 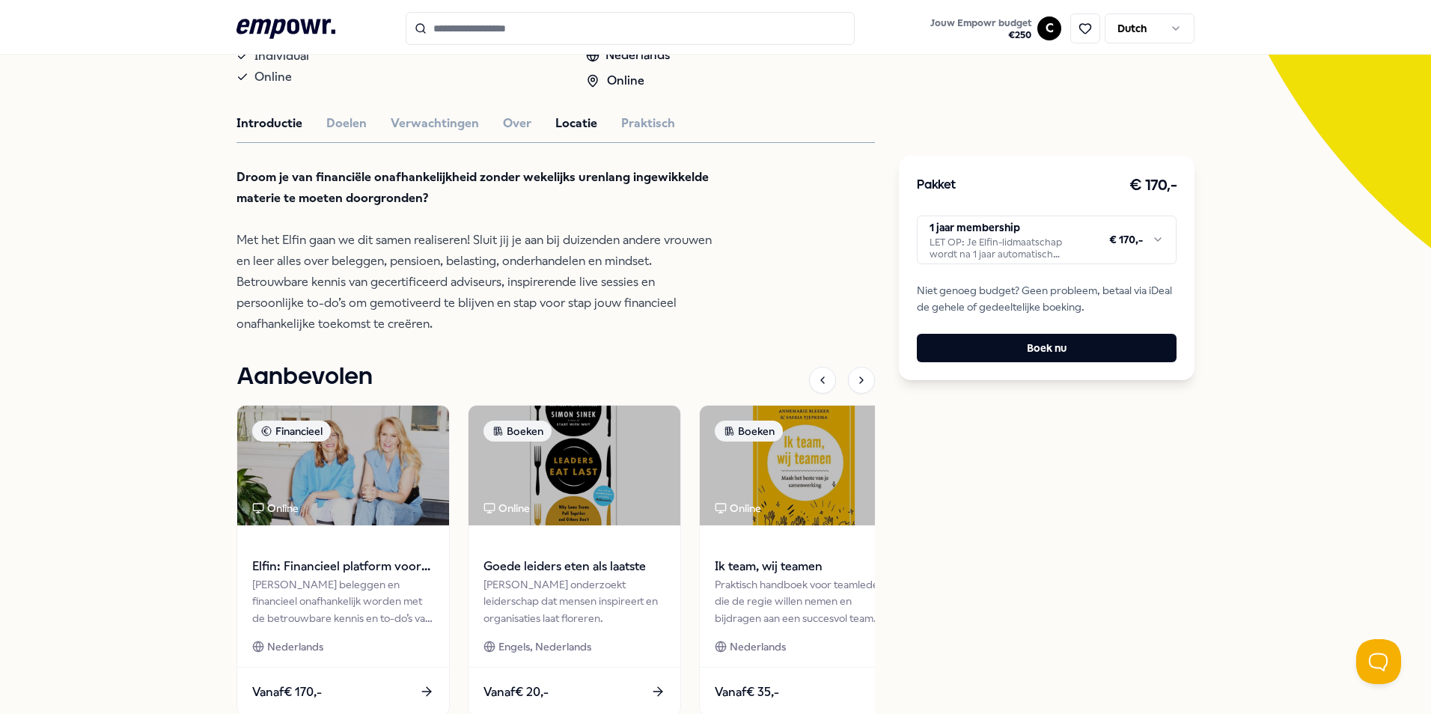 What do you see at coordinates (545, 647) in the screenshot?
I see `span: Engels, Nederlands` at bounding box center [545, 647].